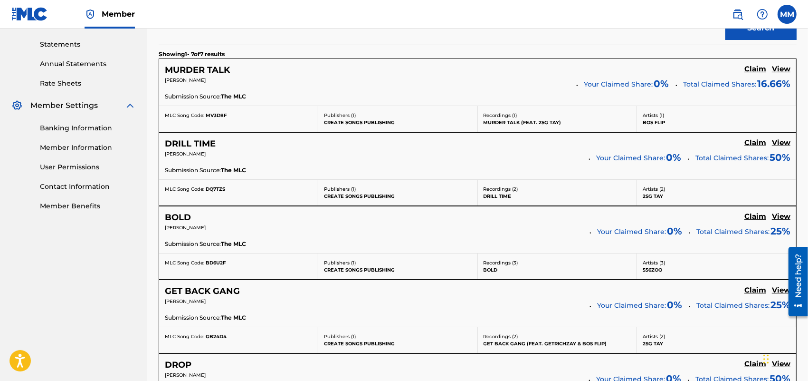 The height and width of the screenshot is (381, 808). Describe the element at coordinates (738, 14) in the screenshot. I see `img: search` at that location.